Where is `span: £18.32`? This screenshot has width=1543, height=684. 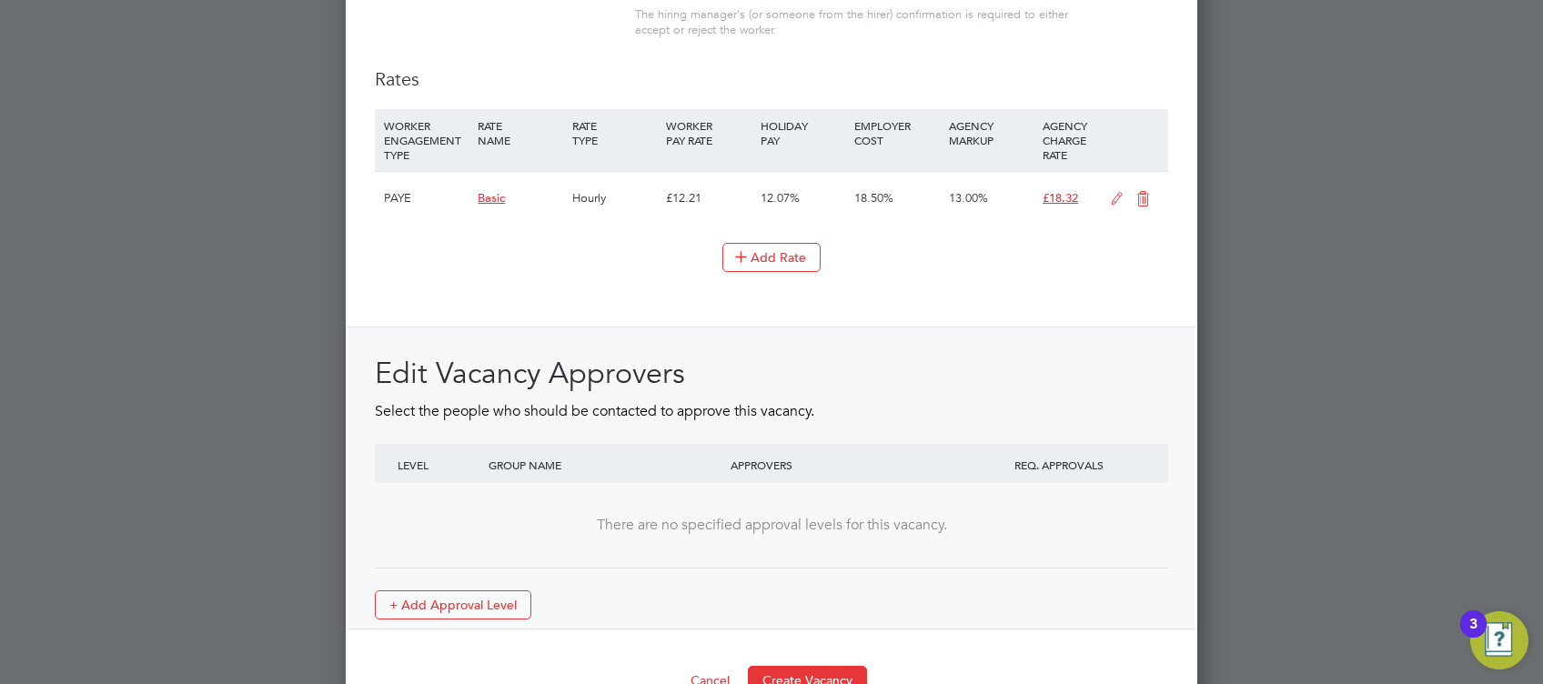
span: £18.32 is located at coordinates (1060, 197).